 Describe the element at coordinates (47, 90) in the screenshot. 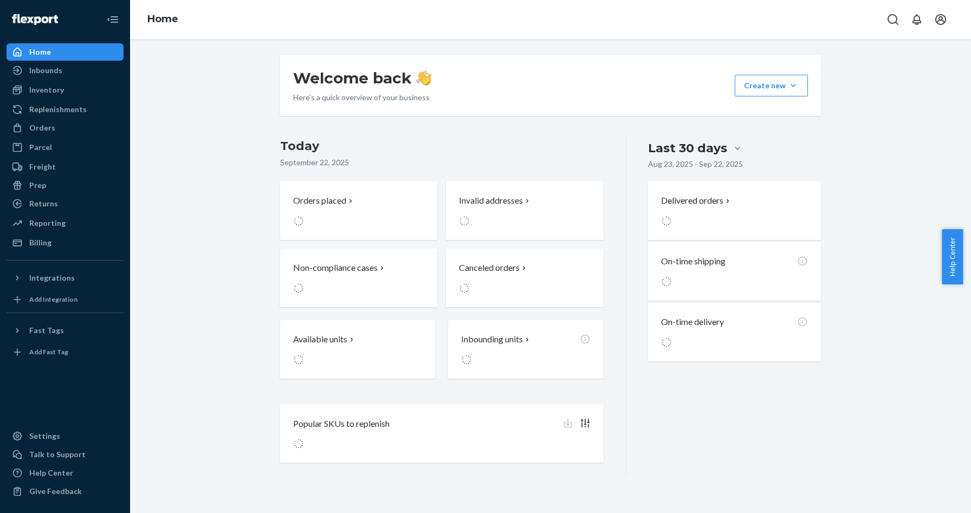

I see `div: Inventory` at that location.